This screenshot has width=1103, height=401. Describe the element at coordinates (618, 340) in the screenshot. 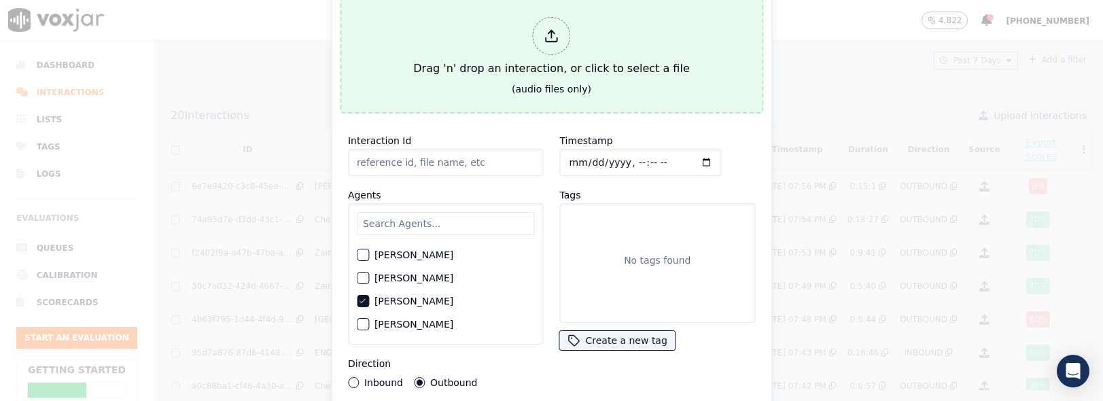

I see `button: Create a new tag` at that location.